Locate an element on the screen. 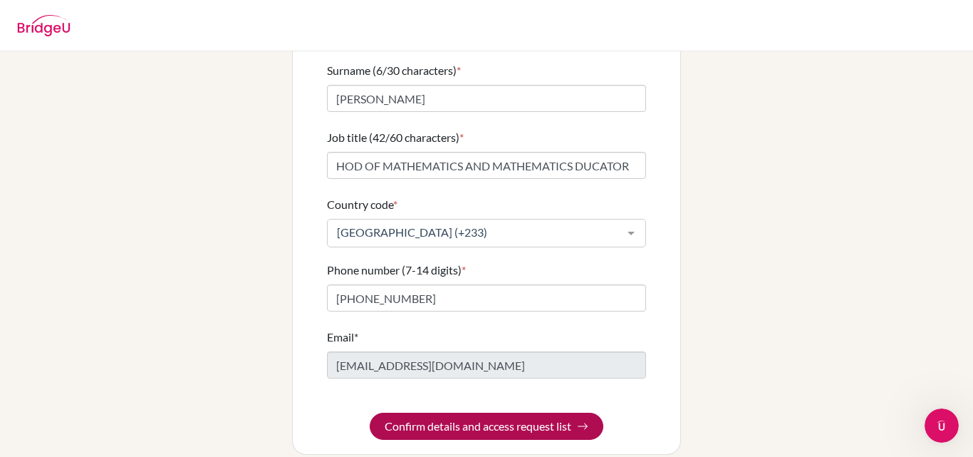  label: Surname (6/30 characters) is located at coordinates (394, 71).